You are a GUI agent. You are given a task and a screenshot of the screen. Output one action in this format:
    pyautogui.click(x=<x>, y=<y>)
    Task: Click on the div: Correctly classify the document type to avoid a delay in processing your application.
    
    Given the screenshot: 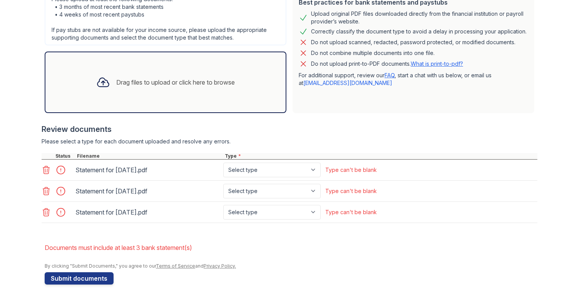 What is the action you would take?
    pyautogui.click(x=418, y=32)
    